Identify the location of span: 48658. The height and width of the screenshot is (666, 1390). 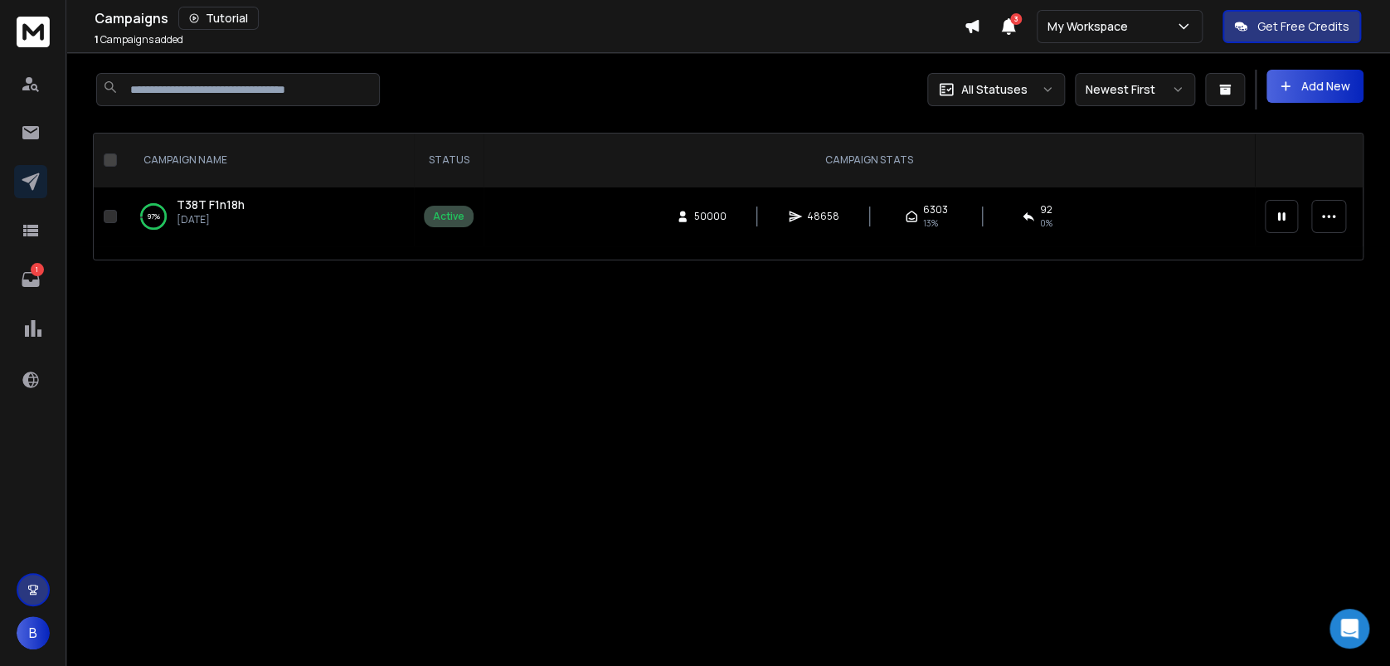
(823, 217).